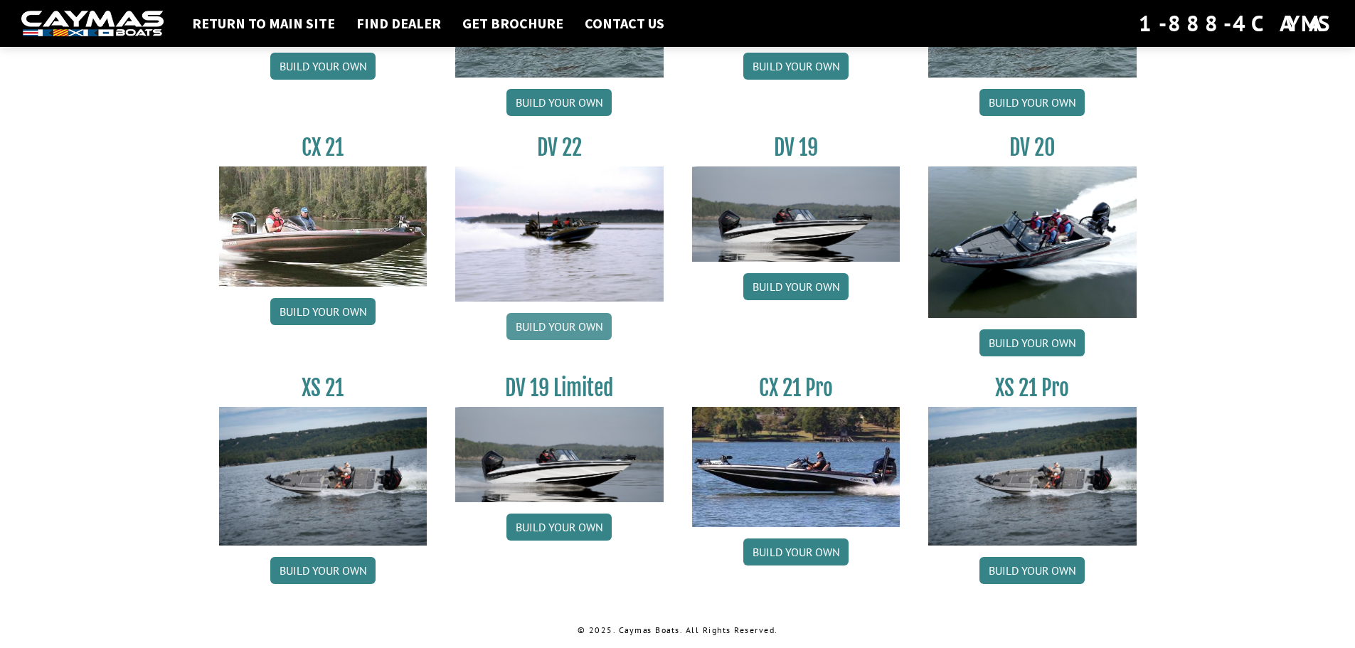 The width and height of the screenshot is (1355, 648). I want to click on h3: XS 21, so click(323, 388).